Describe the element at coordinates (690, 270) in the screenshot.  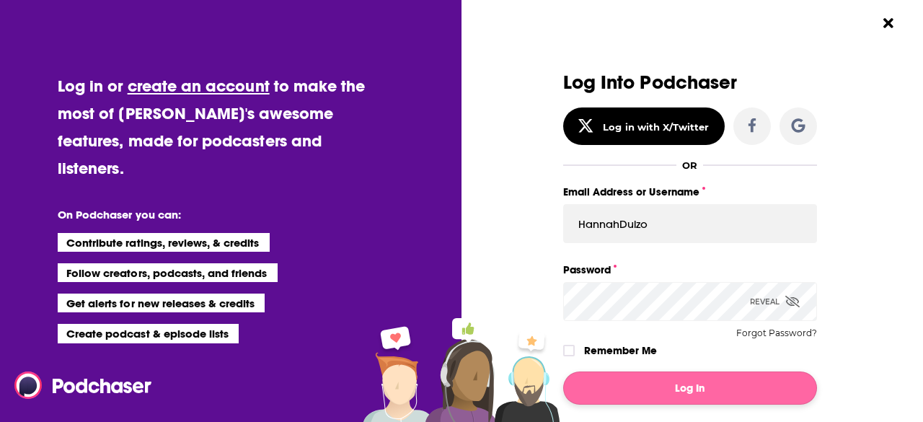
I see `label: Password` at that location.